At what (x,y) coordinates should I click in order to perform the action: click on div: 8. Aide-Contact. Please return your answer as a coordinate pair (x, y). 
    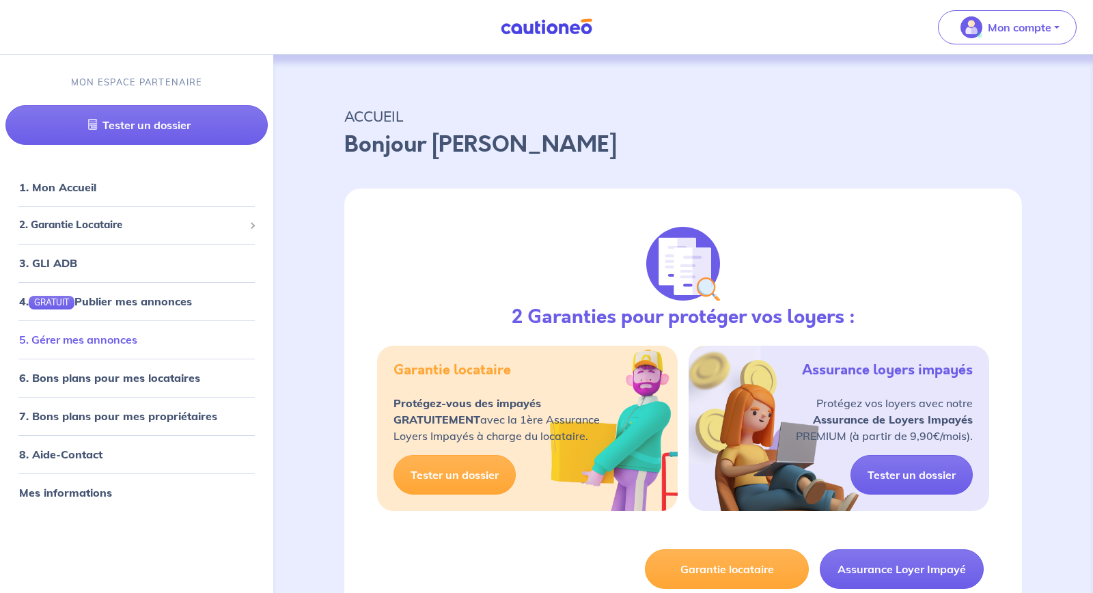
    Looking at the image, I should click on (137, 454).